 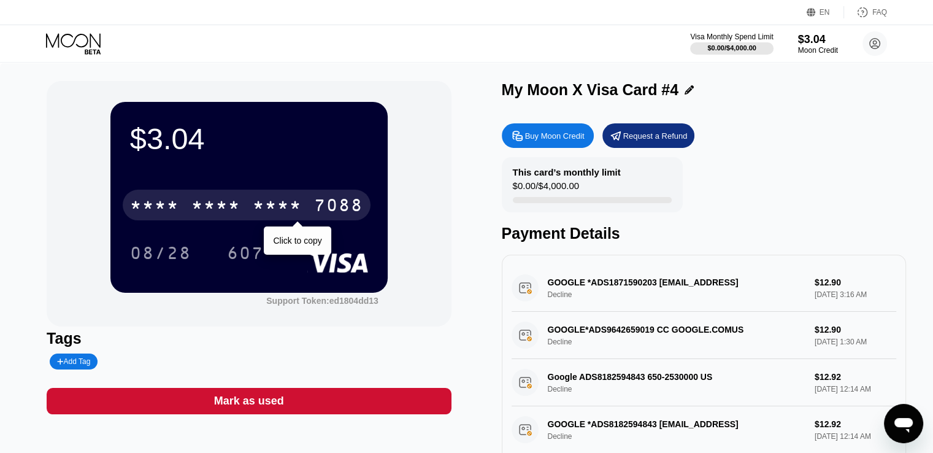 What do you see at coordinates (818, 44) in the screenshot?
I see `div: $3.04Moon Credit` at bounding box center [818, 44].